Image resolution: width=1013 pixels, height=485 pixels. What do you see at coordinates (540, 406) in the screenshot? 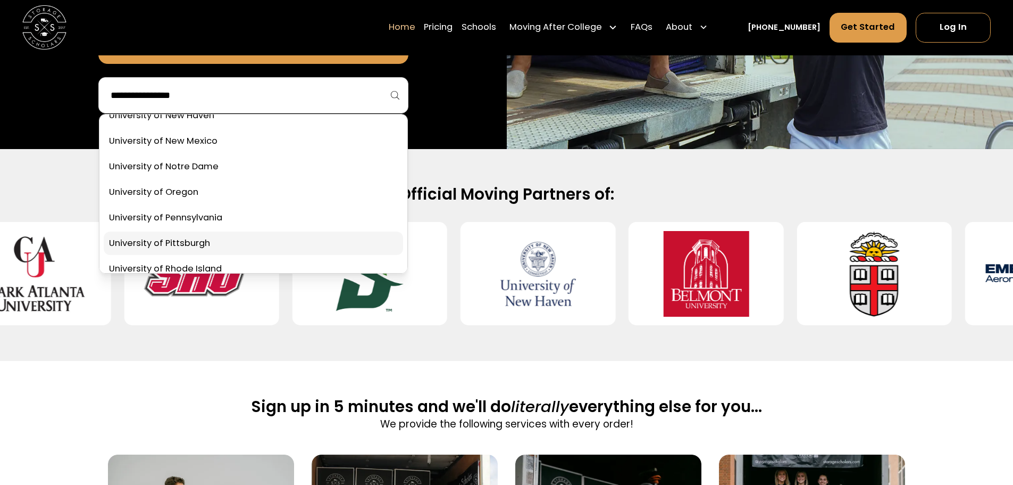
I see `span: literally` at bounding box center [540, 406].